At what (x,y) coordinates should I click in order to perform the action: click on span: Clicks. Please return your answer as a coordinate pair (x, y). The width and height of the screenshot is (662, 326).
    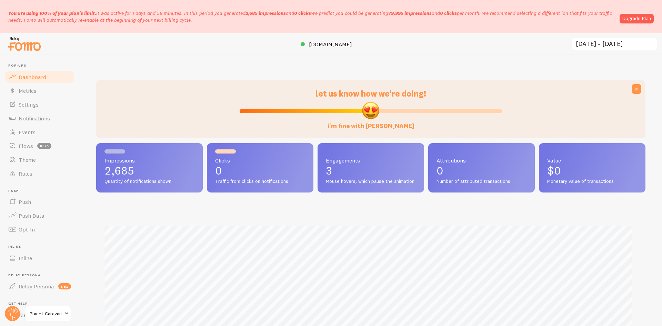
    Looking at the image, I should click on (260, 160).